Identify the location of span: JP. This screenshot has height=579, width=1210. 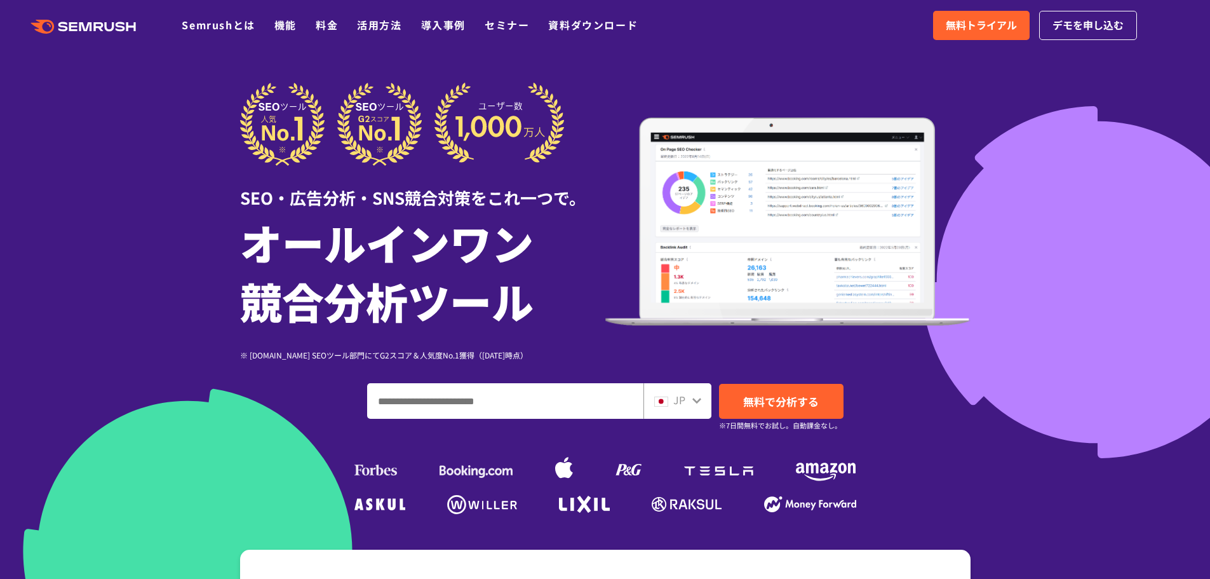
(679, 400).